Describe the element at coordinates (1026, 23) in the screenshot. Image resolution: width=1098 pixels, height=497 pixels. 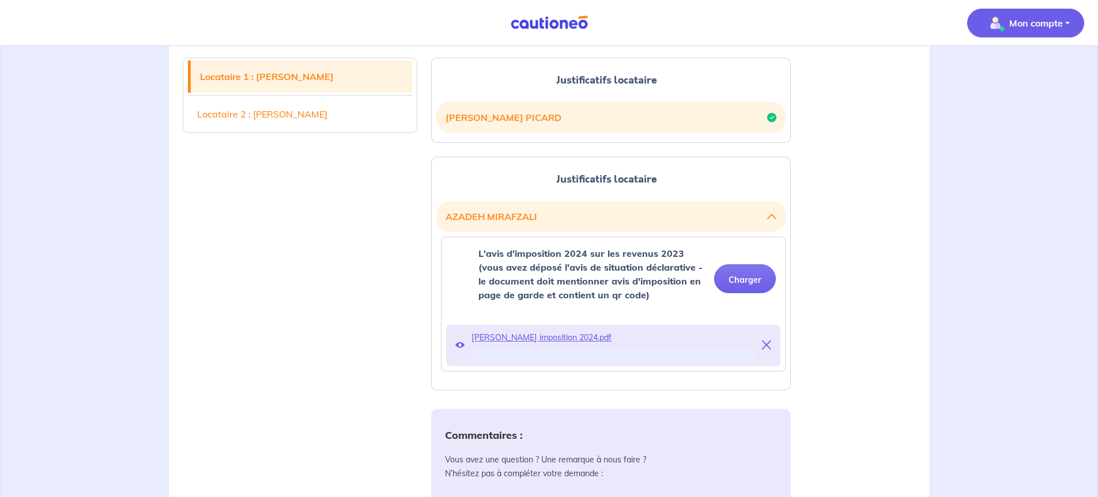
I see `button: illu_account_valid_menu.svgMon compte` at that location.